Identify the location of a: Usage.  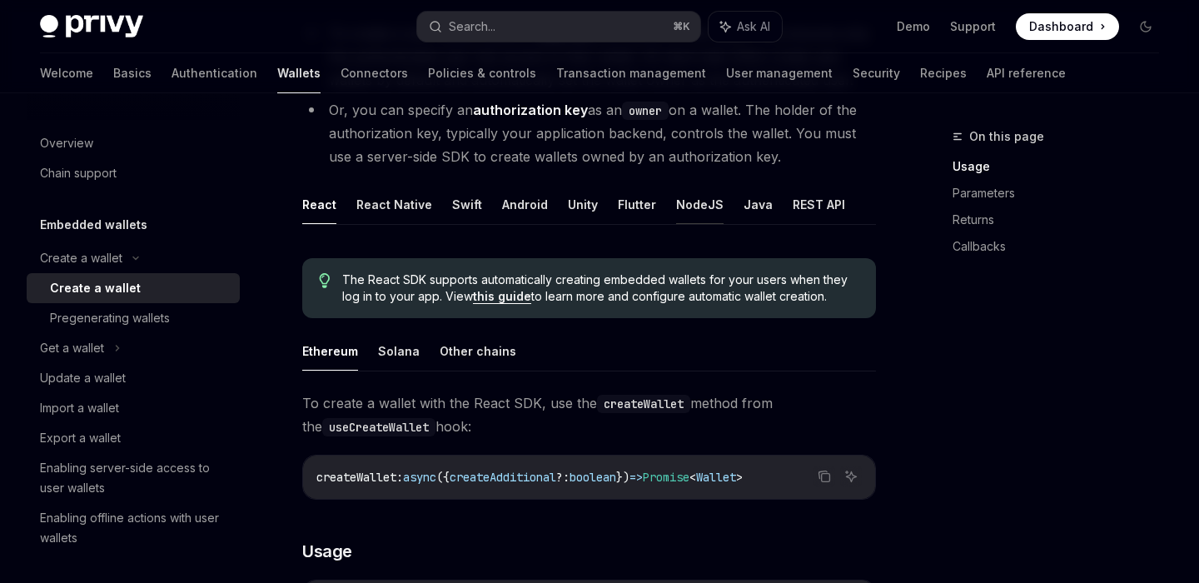
(1063, 167).